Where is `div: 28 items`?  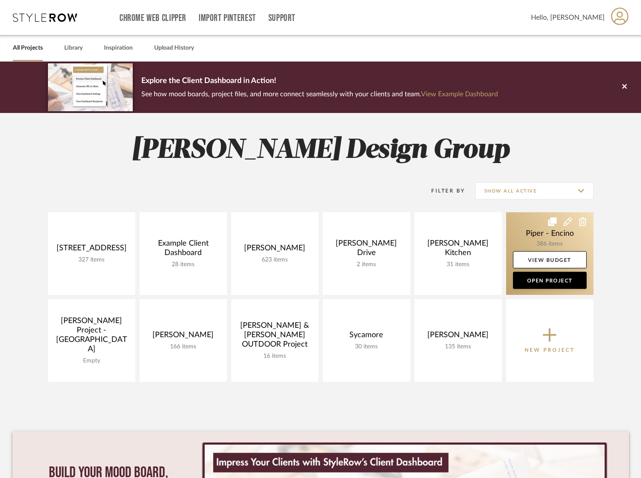
div: 28 items is located at coordinates (183, 265).